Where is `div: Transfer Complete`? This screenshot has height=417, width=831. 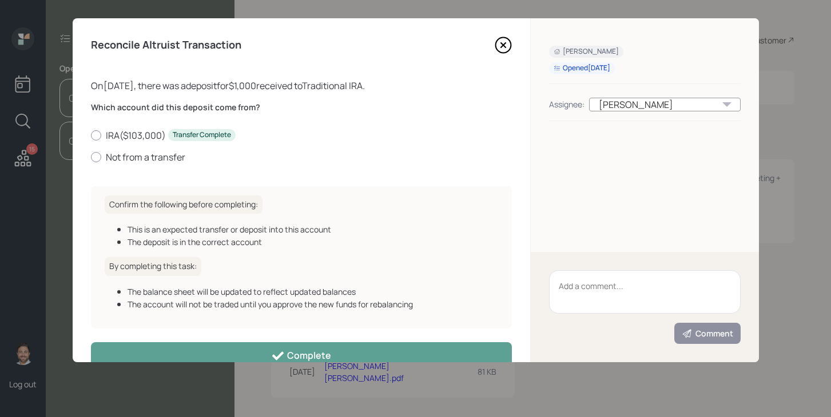
div: Transfer Complete is located at coordinates (202, 135).